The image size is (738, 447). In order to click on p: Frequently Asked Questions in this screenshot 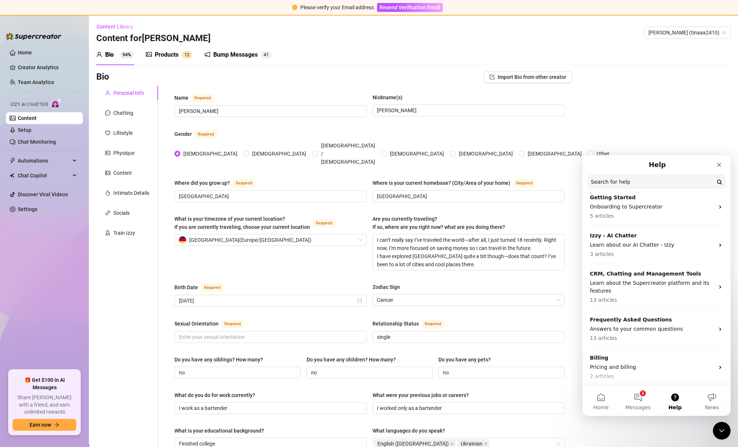, I will do `click(70, 164)`.